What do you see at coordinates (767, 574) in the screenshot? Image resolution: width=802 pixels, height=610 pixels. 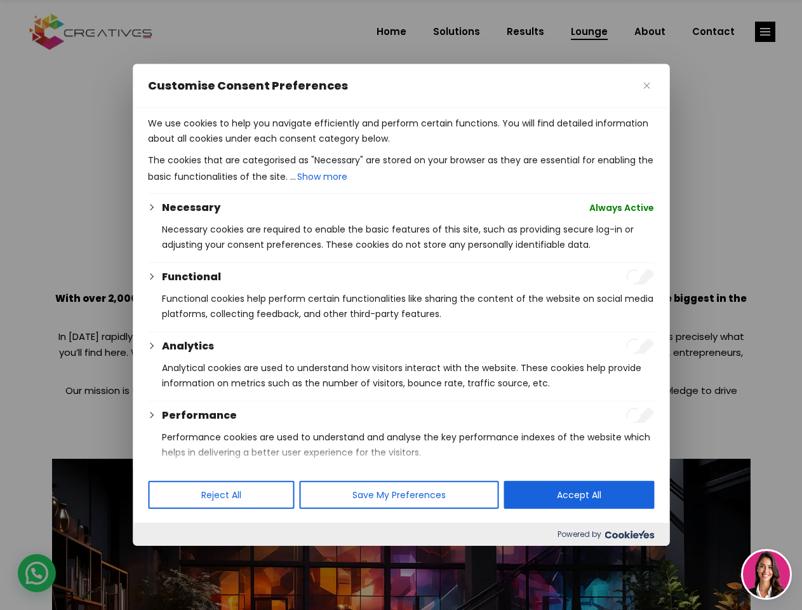 I see `img: agent` at bounding box center [767, 574].